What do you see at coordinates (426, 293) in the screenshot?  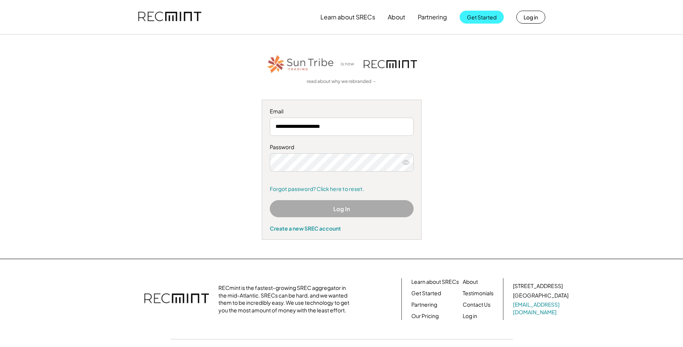 I see `a: Get Started` at bounding box center [426, 293].